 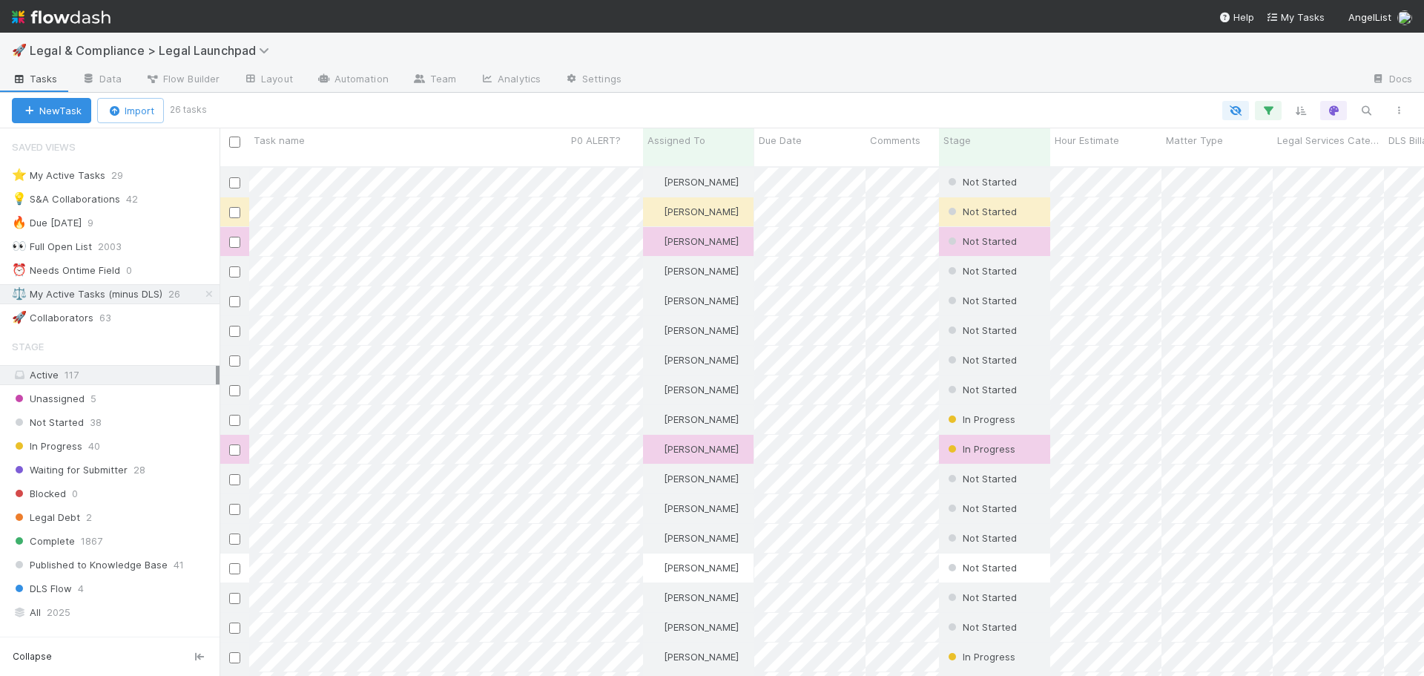 I want to click on span: DLS Flow, so click(x=42, y=588).